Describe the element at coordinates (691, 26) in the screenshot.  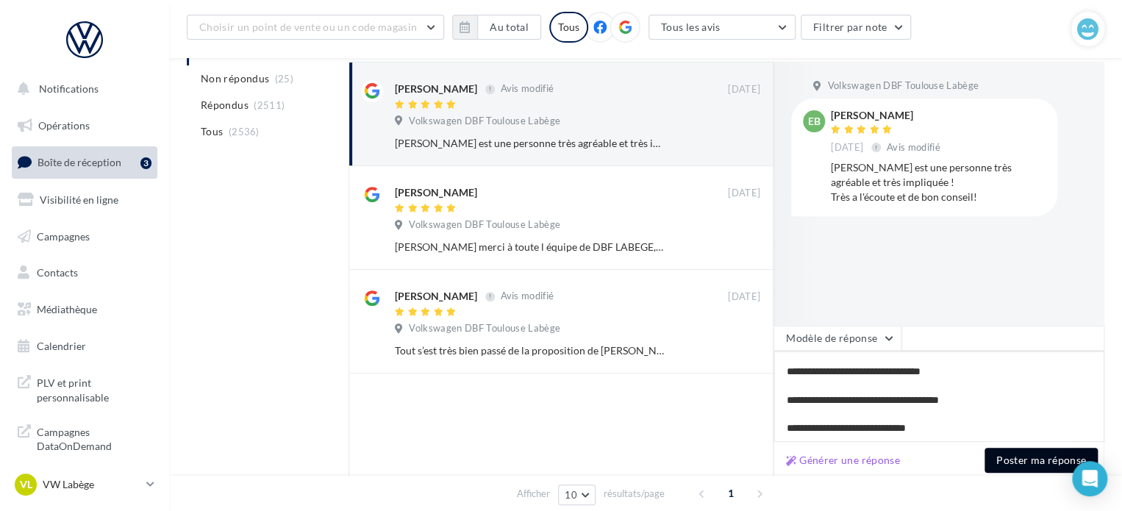
I see `span: Tous les avis` at that location.